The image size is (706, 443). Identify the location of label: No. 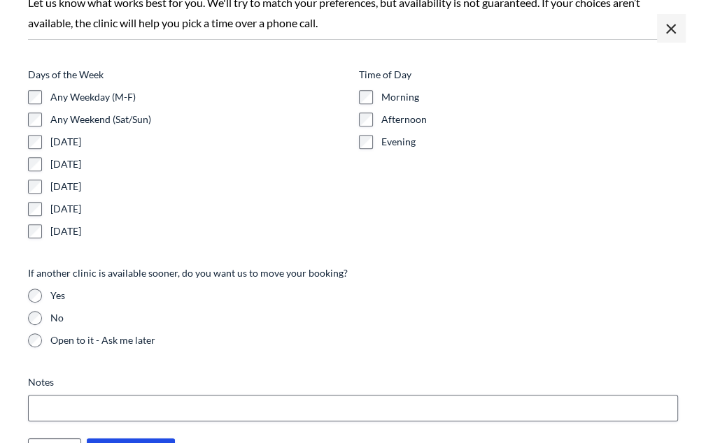
(364, 318).